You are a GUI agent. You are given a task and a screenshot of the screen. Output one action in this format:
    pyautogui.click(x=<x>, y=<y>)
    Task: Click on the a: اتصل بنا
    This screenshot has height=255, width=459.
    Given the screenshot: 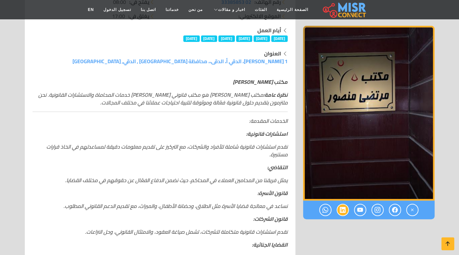 What is the action you would take?
    pyautogui.click(x=148, y=10)
    